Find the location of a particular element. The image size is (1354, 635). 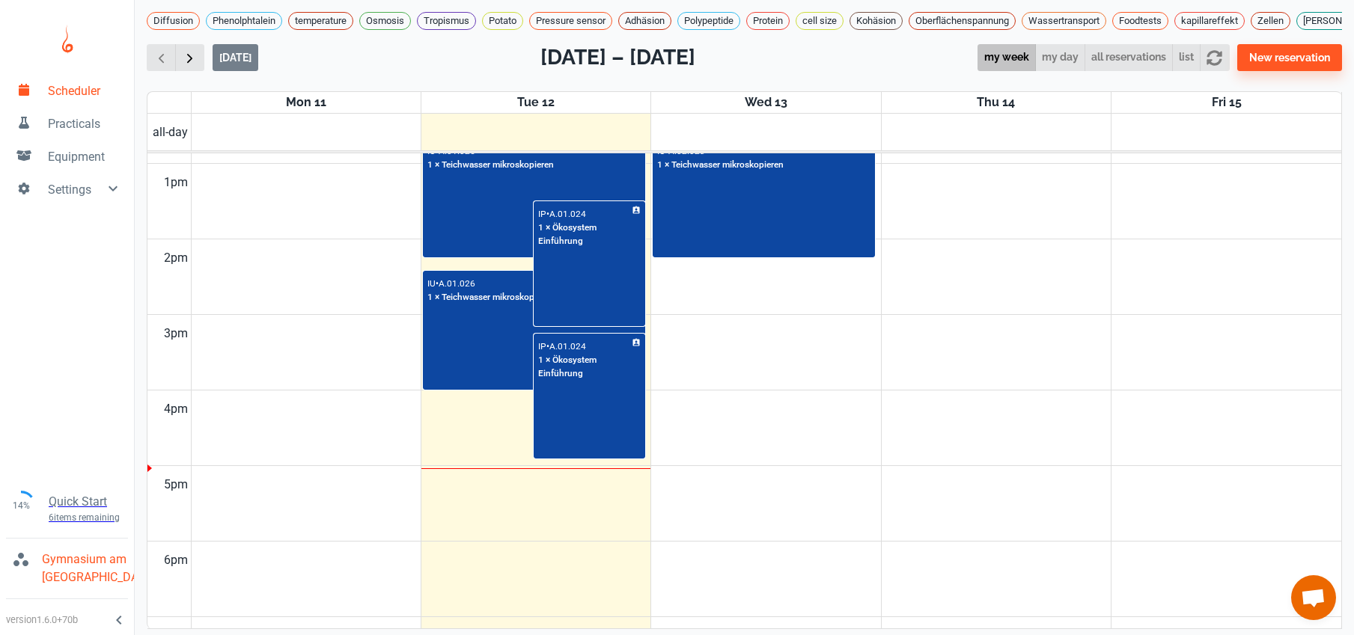

div: Osmosis is located at coordinates (385, 21).